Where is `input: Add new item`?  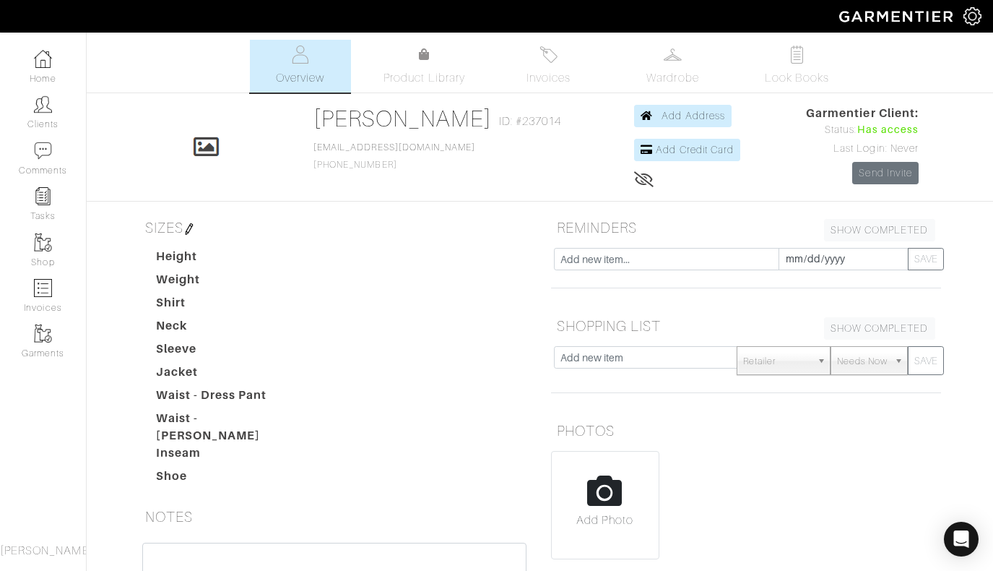
input: Add new item is located at coordinates (646, 357).